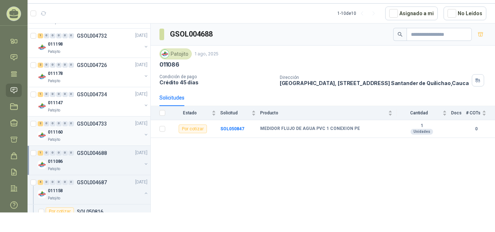 The height and width of the screenshot is (232, 495). Describe the element at coordinates (232, 129) in the screenshot. I see `b: SOL050847` at that location.